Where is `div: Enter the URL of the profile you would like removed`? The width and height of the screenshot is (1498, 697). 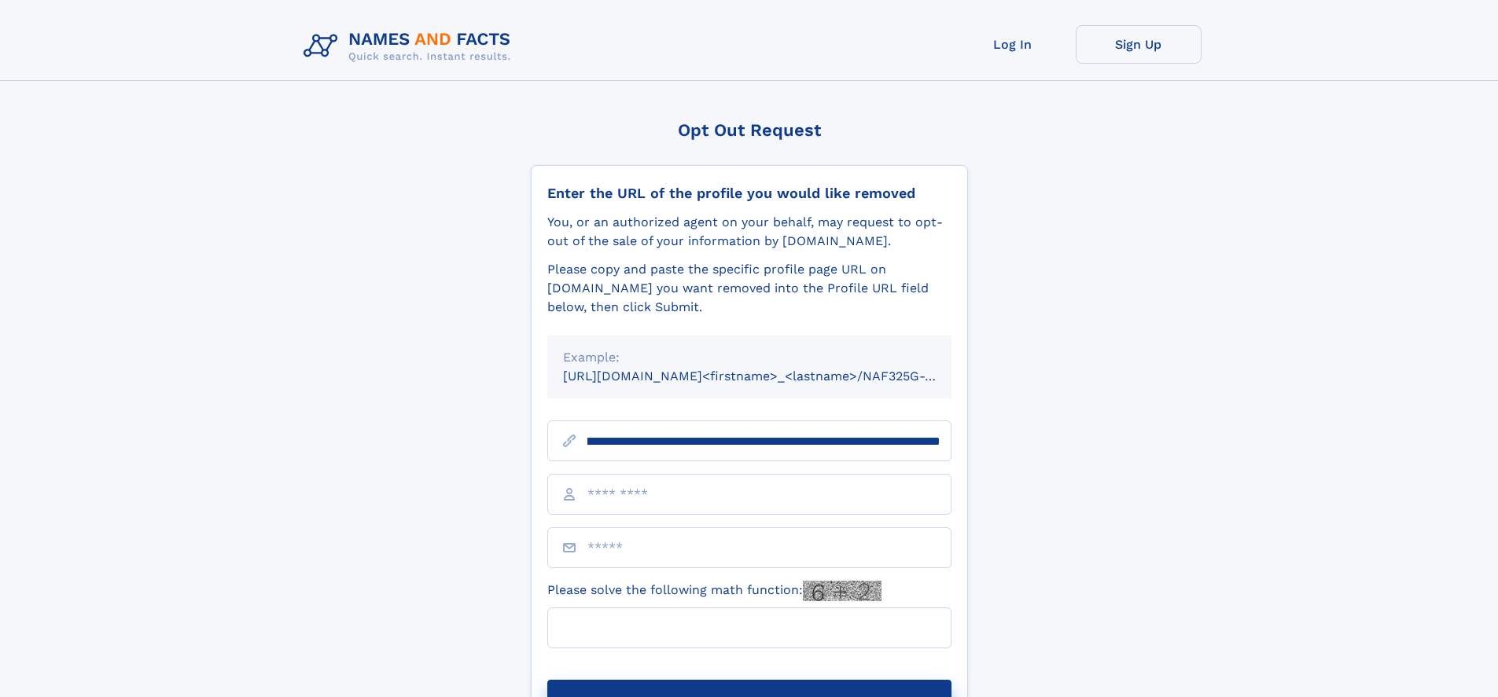 div: Enter the URL of the profile you would like removed is located at coordinates (749, 193).